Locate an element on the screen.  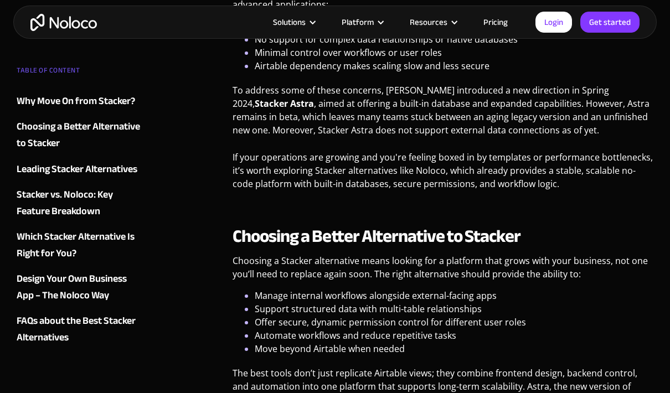
div: Which Stacker Alternative Is Right for You? is located at coordinates (79, 245).